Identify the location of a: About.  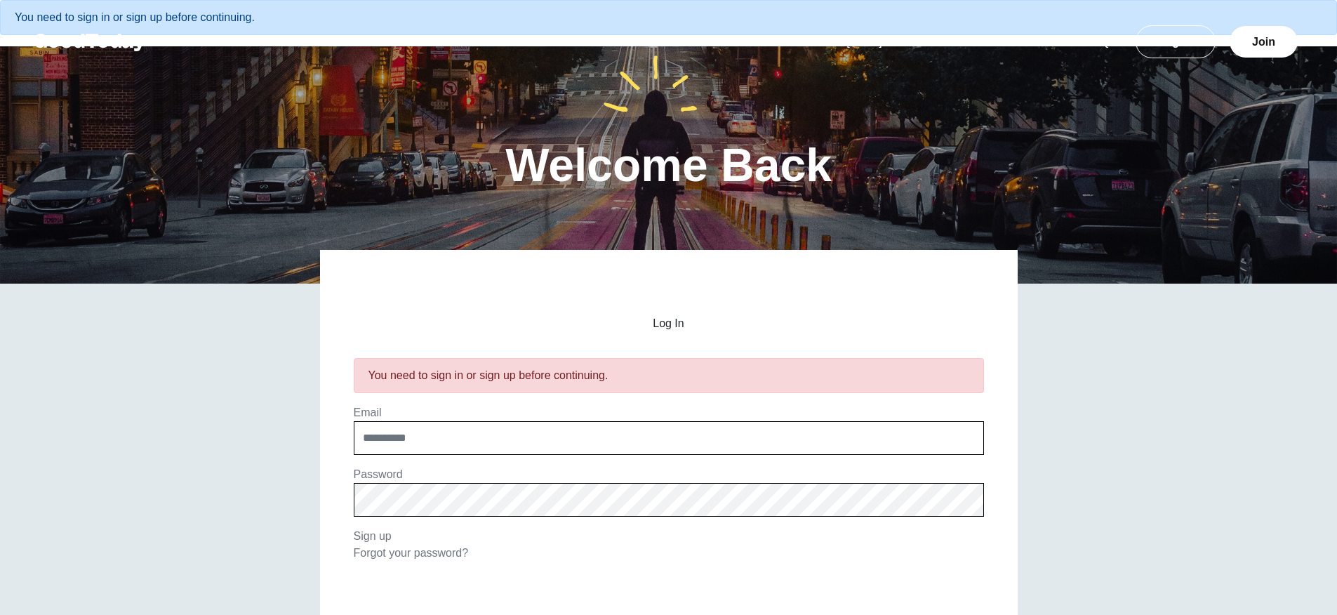
(966, 41).